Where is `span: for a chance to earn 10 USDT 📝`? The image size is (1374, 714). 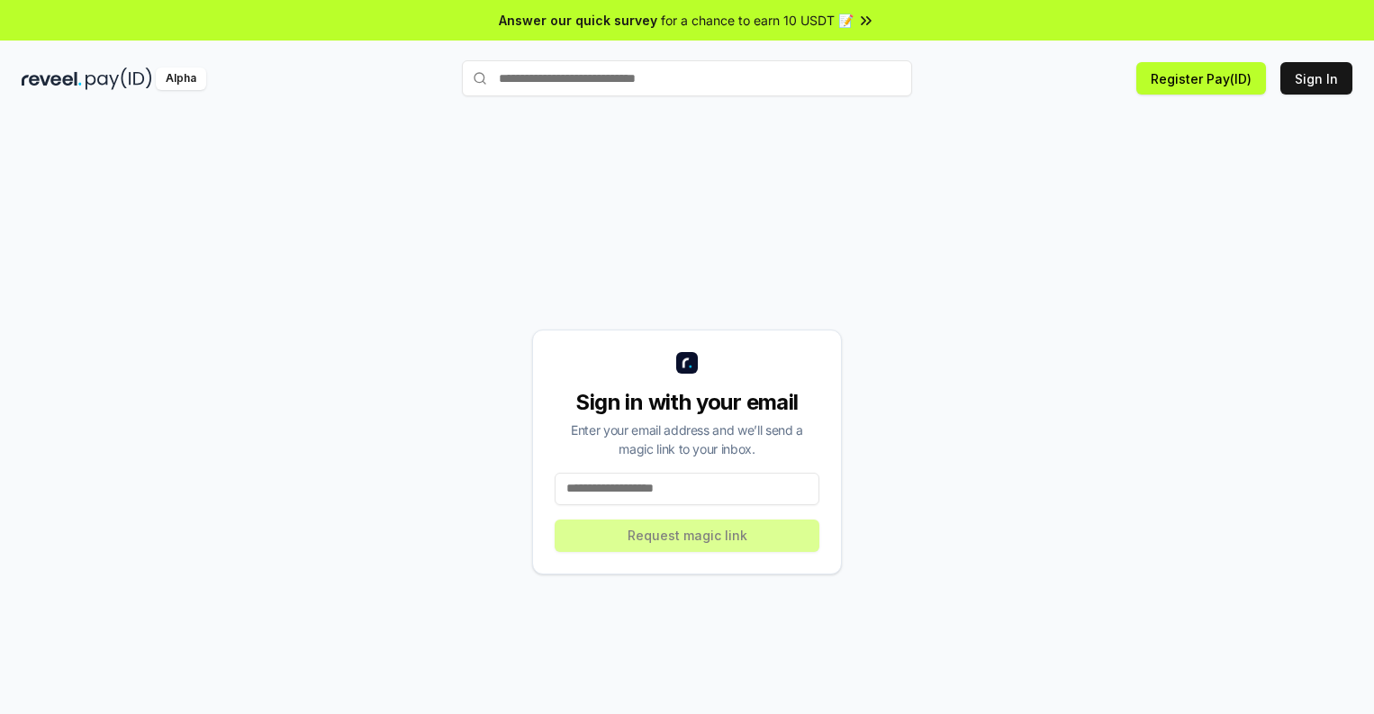 span: for a chance to earn 10 USDT 📝 is located at coordinates (757, 20).